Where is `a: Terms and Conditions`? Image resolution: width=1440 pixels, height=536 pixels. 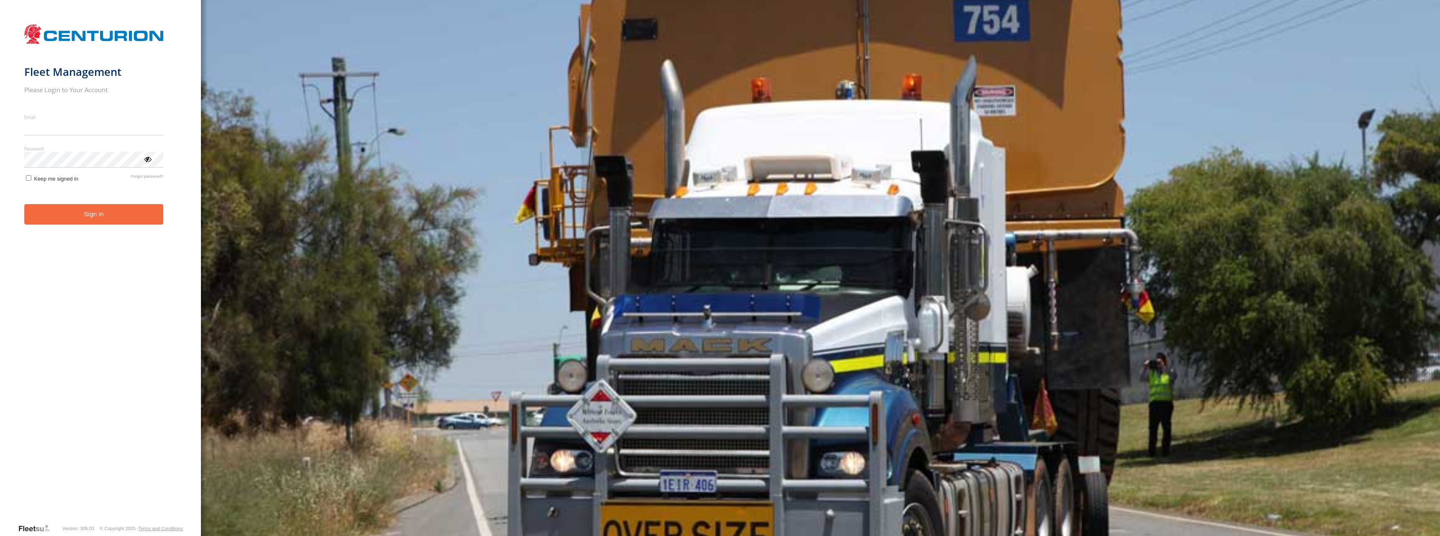
a: Terms and Conditions is located at coordinates (161, 528).